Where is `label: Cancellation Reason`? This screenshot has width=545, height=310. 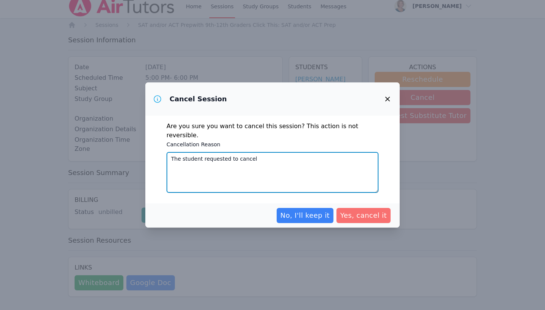
label: Cancellation Reason is located at coordinates (272, 144).